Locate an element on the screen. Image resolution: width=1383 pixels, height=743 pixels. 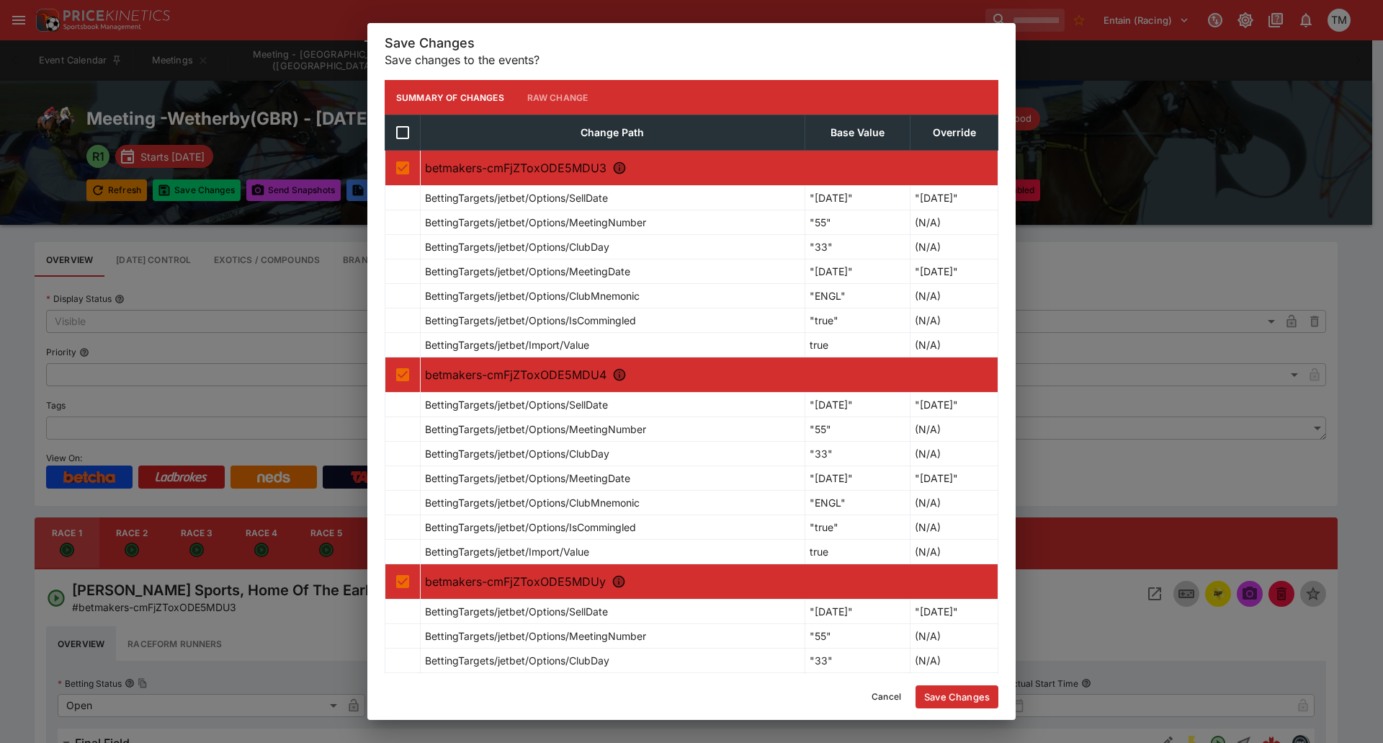
p: betmakers-cmFjZToxODE5MDU3 is located at coordinates (709, 168).